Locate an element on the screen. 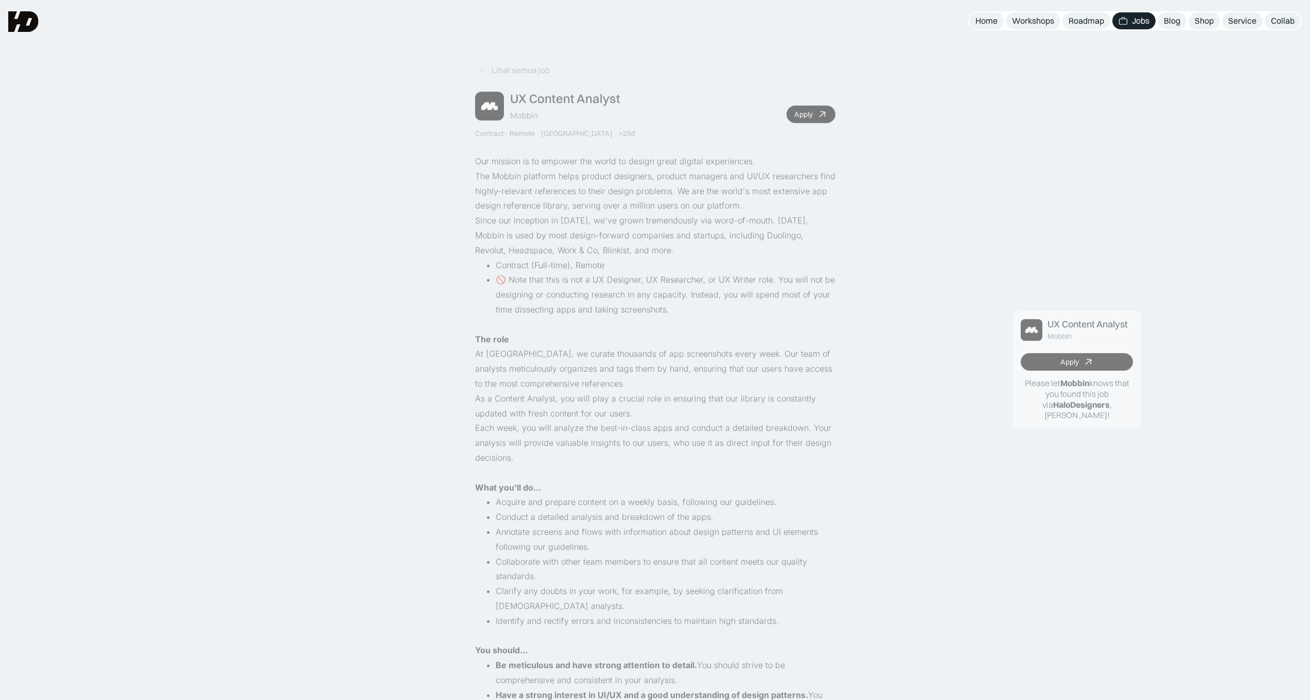 This screenshot has height=700, width=1310. a: Collab is located at coordinates (1283, 21).